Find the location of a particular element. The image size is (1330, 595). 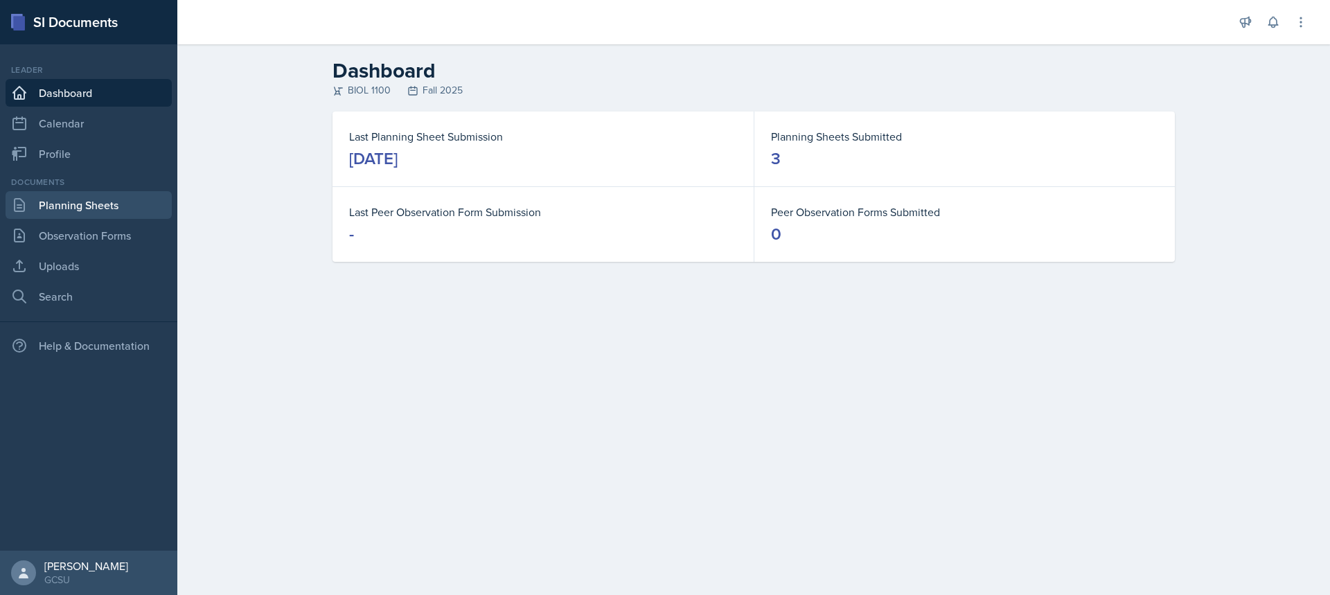

div: 3 is located at coordinates (776, 159).